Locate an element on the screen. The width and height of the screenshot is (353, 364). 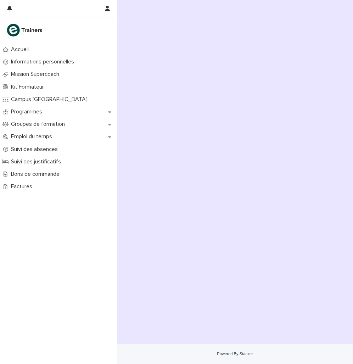
img: K0CqGN7SDeD6s4JG8KQk is located at coordinates (25, 30).